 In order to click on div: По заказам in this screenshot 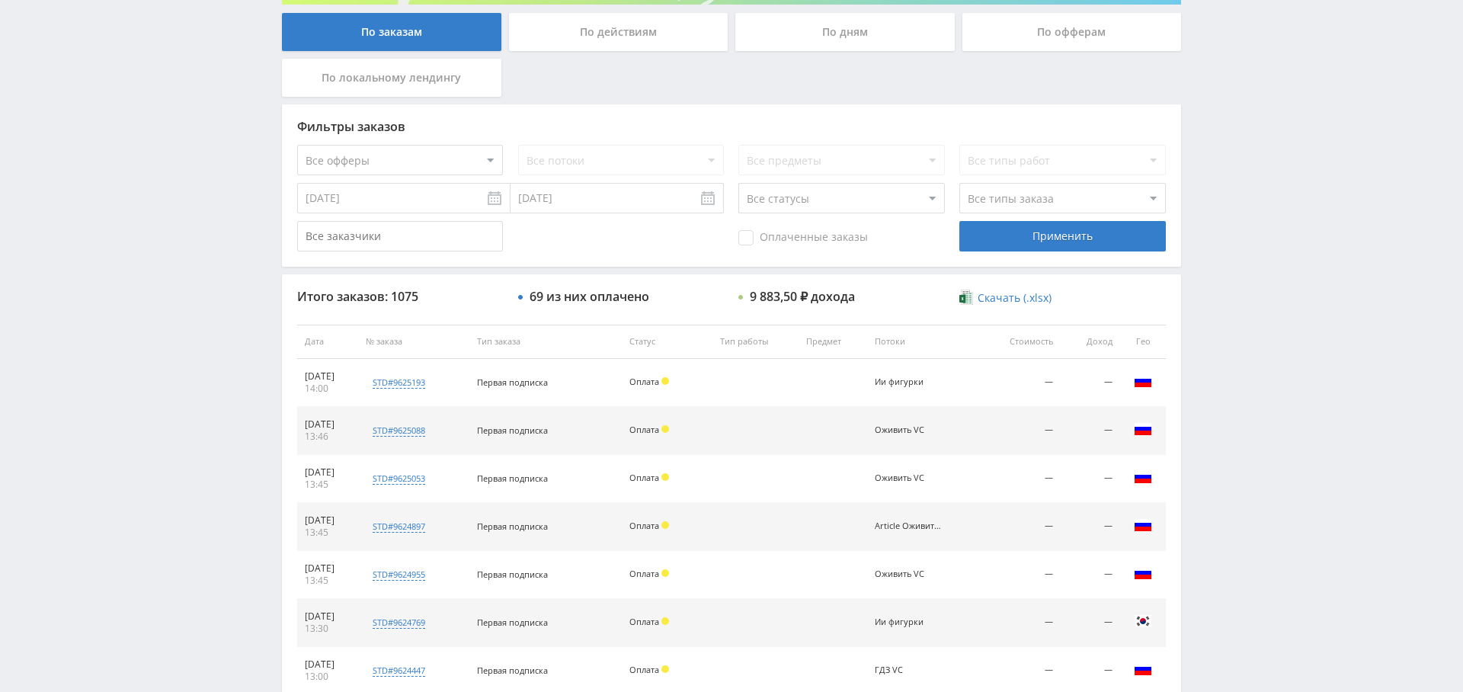, I will do `click(392, 32)`.